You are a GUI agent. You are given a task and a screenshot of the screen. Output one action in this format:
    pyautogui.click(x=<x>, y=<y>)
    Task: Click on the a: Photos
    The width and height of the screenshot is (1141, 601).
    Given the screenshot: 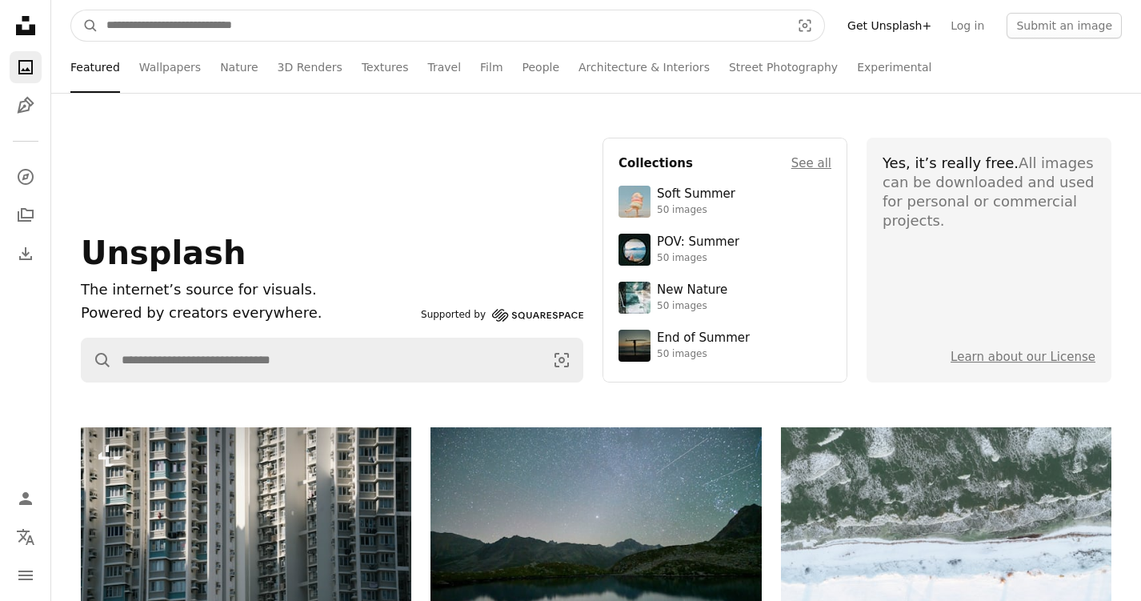 What is the action you would take?
    pyautogui.click(x=26, y=67)
    